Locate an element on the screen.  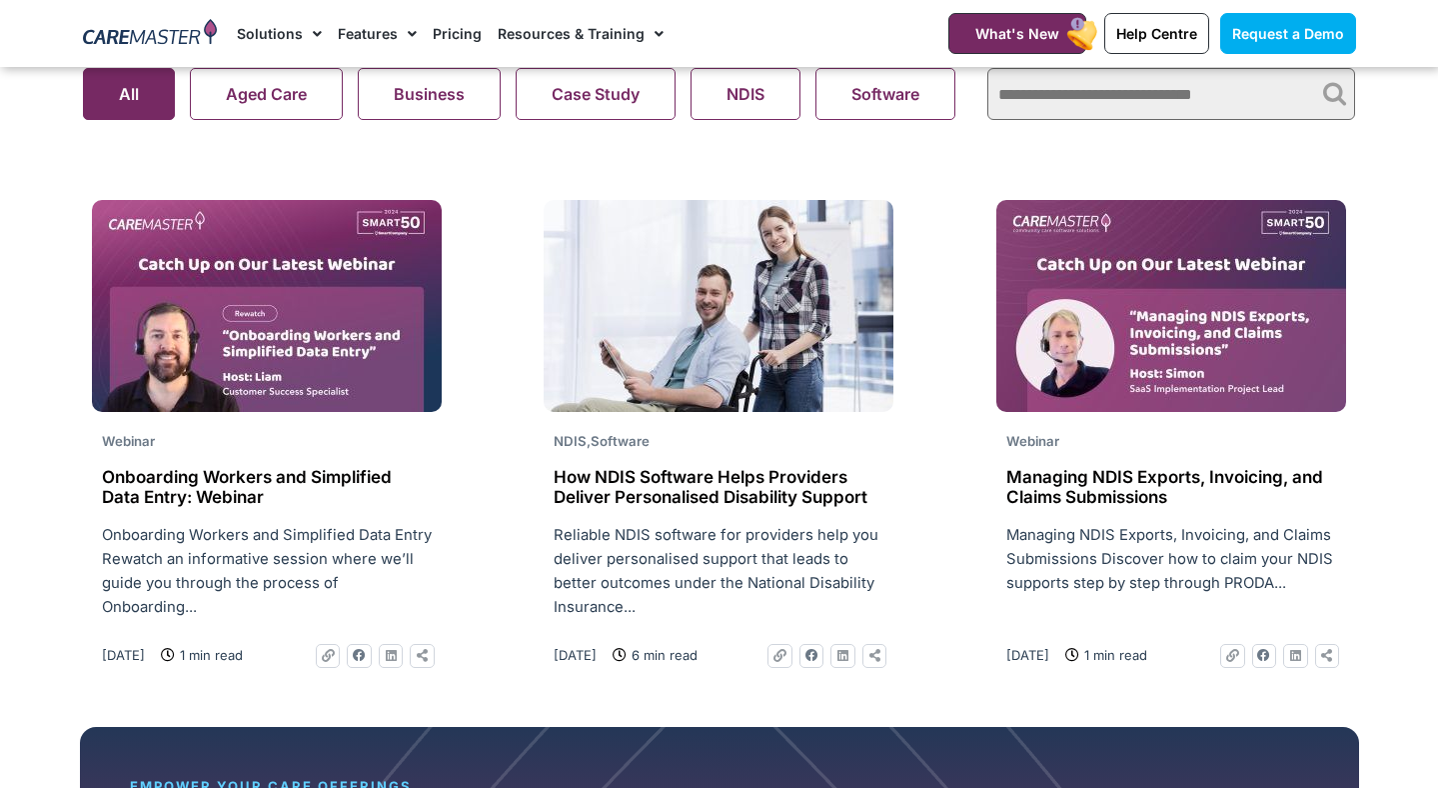
p: Onboarding Workers and Simplified Data Entry Rewatch an informative session where we’ll guide you... is located at coordinates (267, 571).